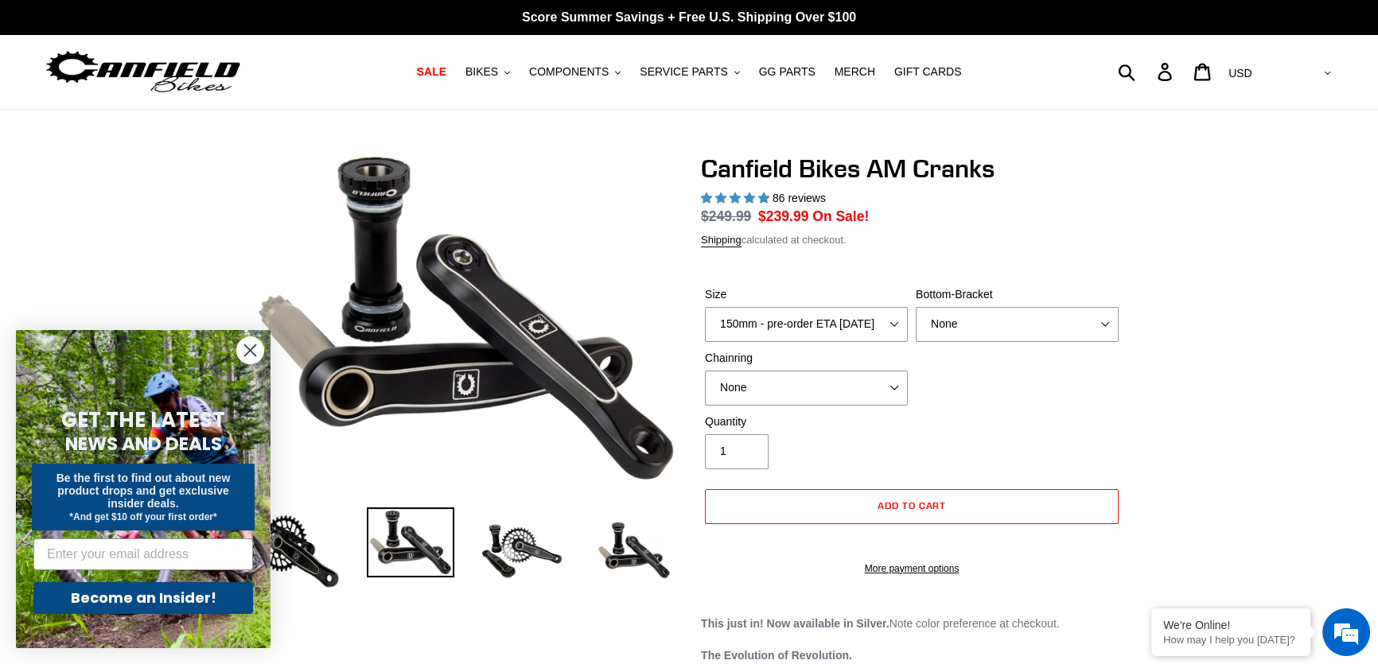 Image resolution: width=1378 pixels, height=664 pixels. What do you see at coordinates (912, 624) in the screenshot?
I see `p: Note color preference at checkout.` at bounding box center [912, 624].